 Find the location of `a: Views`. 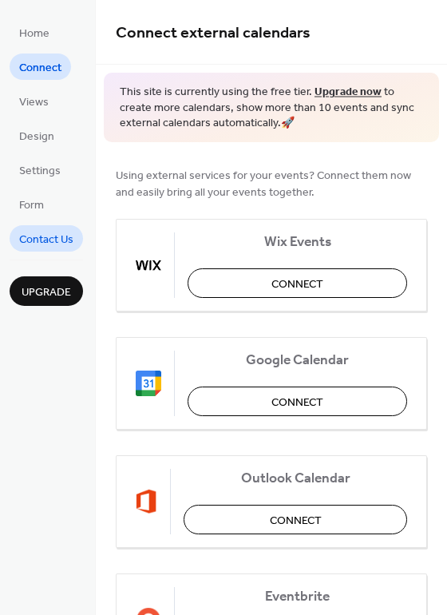

a: Views is located at coordinates (34, 101).